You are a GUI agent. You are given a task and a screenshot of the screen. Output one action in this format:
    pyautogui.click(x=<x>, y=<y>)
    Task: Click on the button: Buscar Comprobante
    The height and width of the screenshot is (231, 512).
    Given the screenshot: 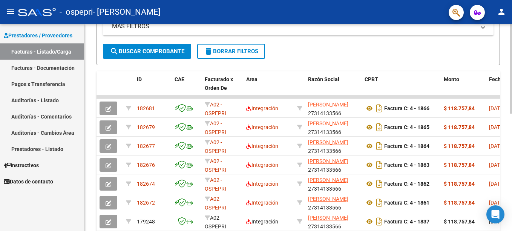 What is the action you would take?
    pyautogui.click(x=147, y=51)
    